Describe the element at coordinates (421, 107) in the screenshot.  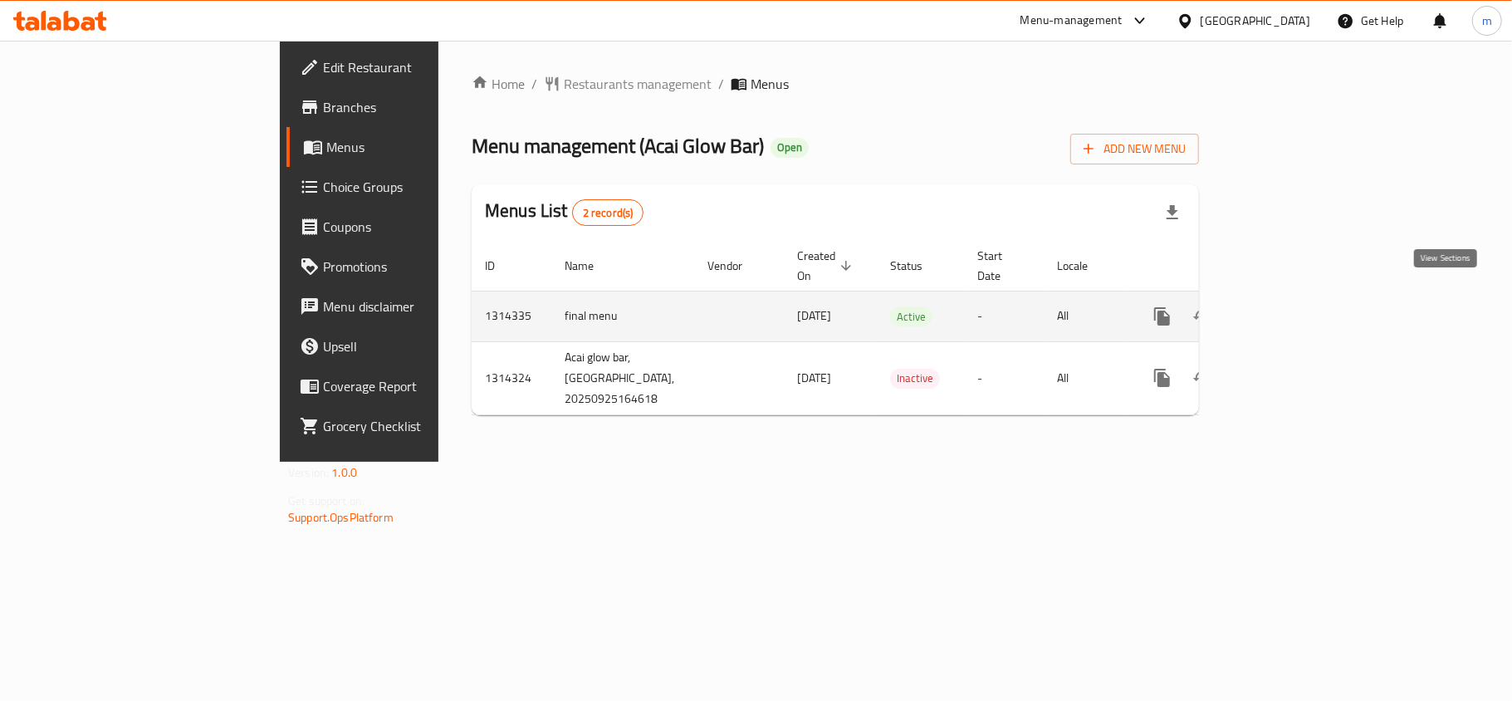
I see `span: Branches` at that location.